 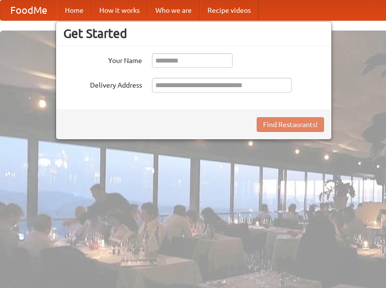 I want to click on a: Recipe videos, so click(x=229, y=10).